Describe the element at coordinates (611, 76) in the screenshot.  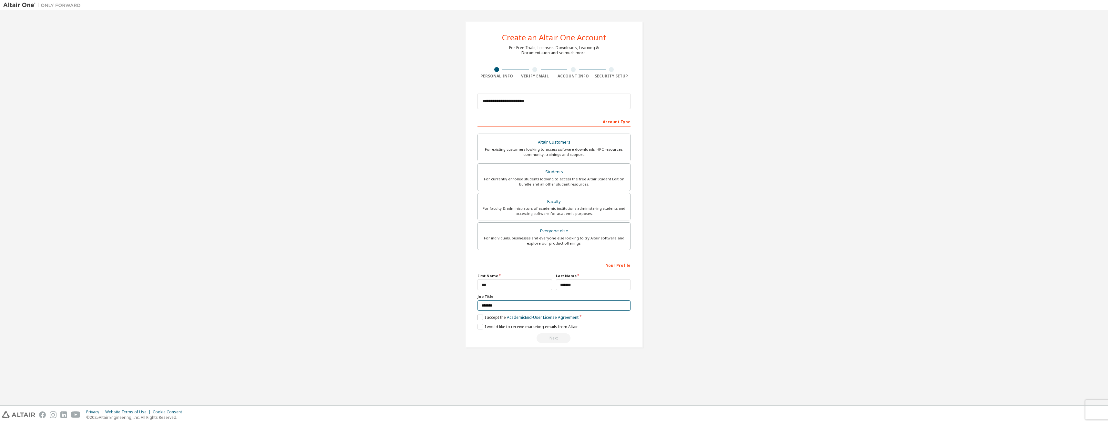
I see `div: Security Setup` at that location.